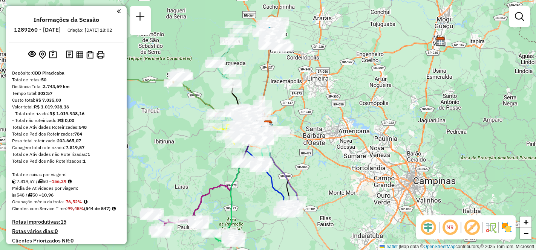 The image size is (536, 250). What do you see at coordinates (14, 182) in the screenshot?
I see `i: Cubagem total roteirizado` at bounding box center [14, 182].